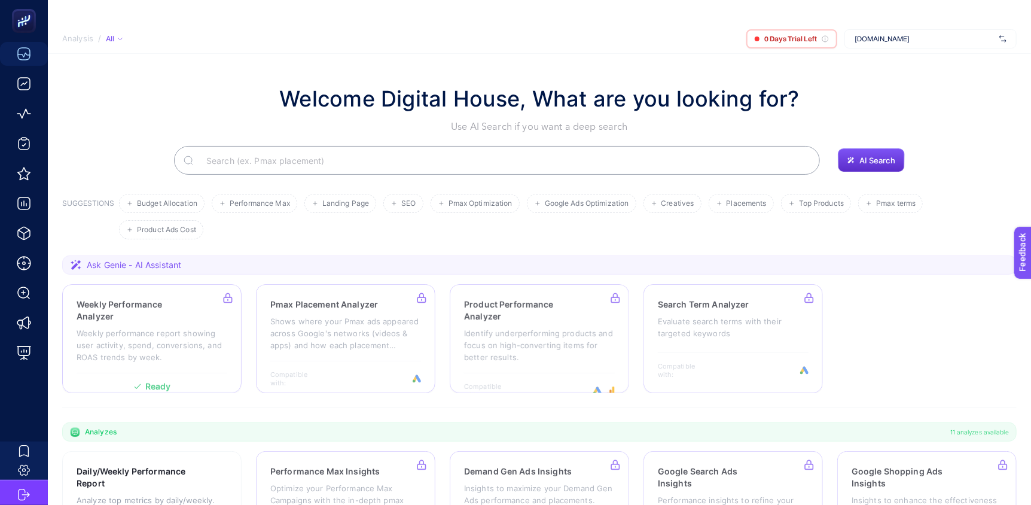  I want to click on span: Top Products, so click(821, 203).